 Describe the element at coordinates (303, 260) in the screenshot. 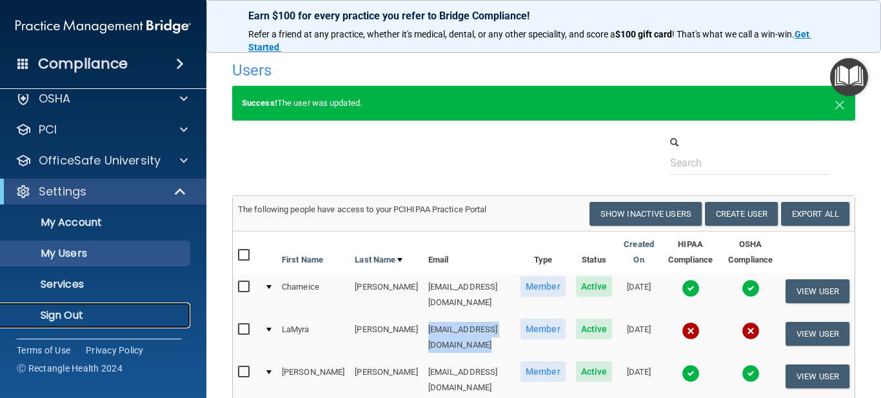

I see `a: First Name` at that location.